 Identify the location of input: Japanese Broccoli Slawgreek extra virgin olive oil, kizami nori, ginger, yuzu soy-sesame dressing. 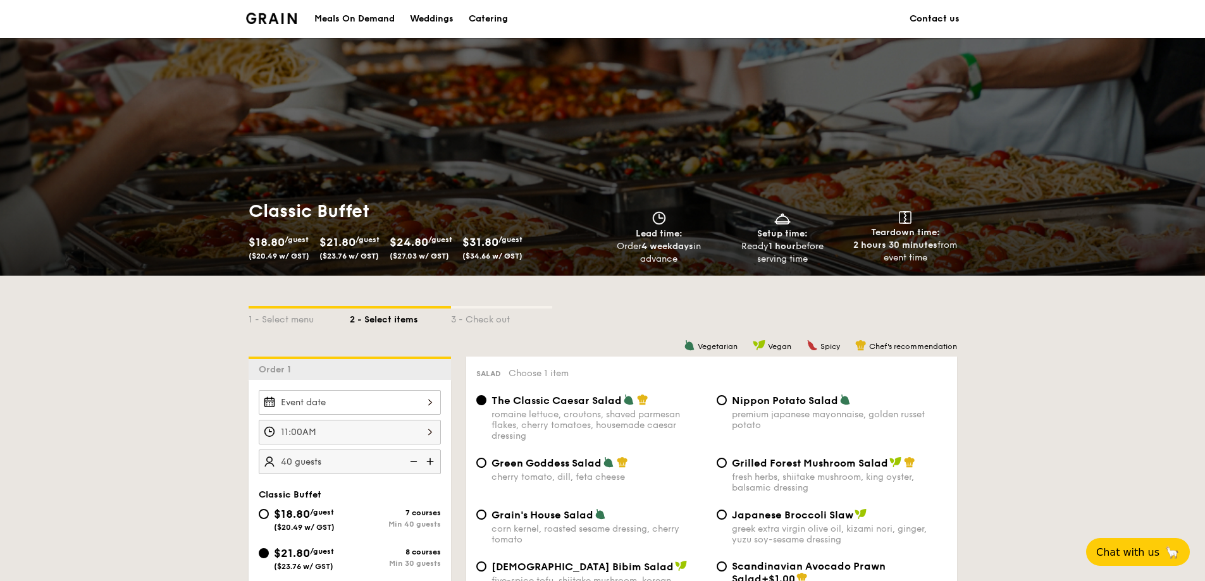
(722, 515).